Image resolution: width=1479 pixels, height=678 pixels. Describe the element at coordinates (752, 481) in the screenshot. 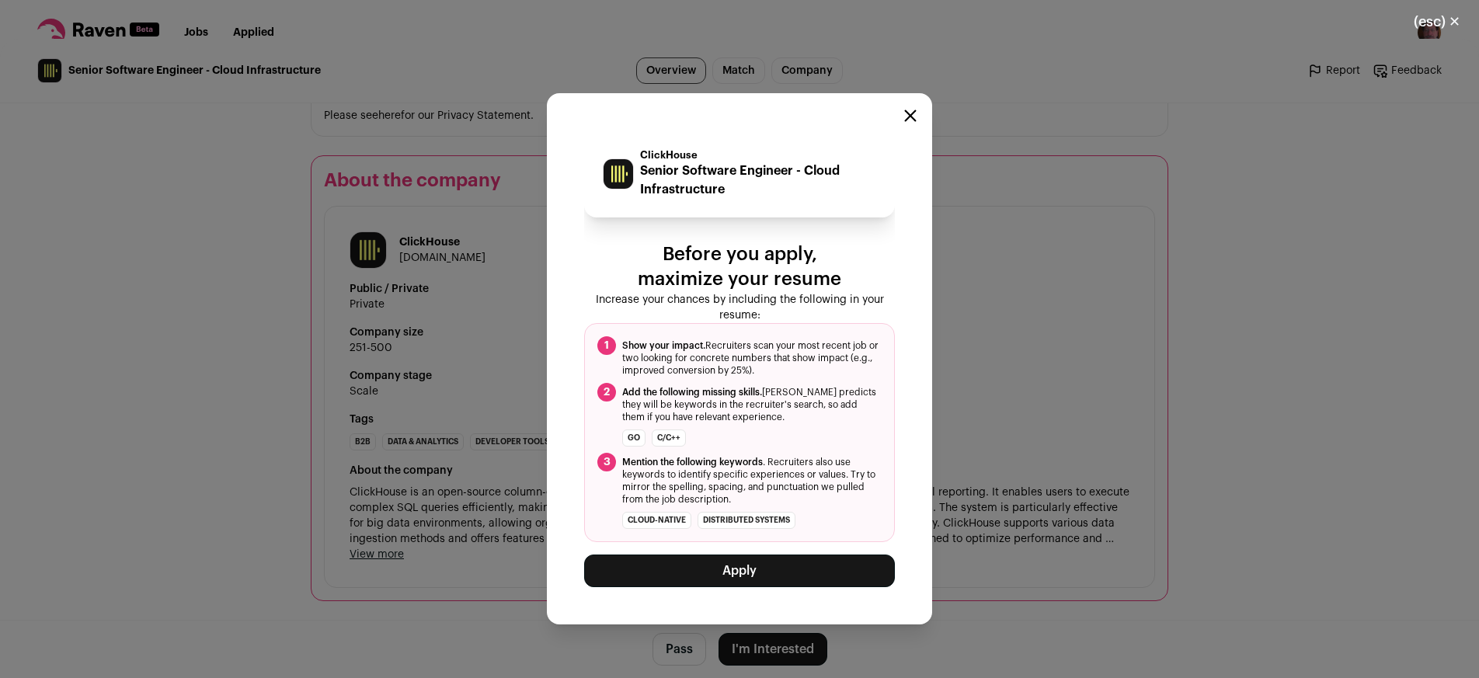

I see `span: . Recruiters also use keywords to identify specific experiences or values. Try to mirror the spel...` at that location.